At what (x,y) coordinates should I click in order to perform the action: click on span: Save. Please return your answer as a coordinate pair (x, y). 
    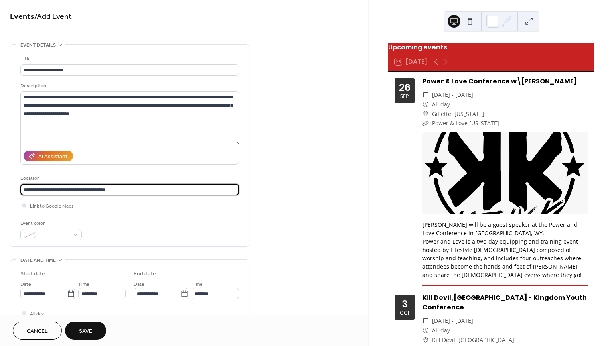
    Looking at the image, I should click on (85, 331).